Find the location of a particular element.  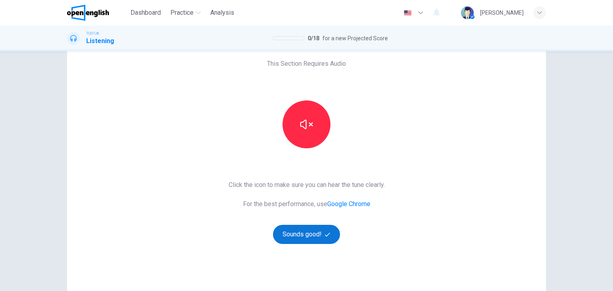

h1: Listening is located at coordinates (100, 41).